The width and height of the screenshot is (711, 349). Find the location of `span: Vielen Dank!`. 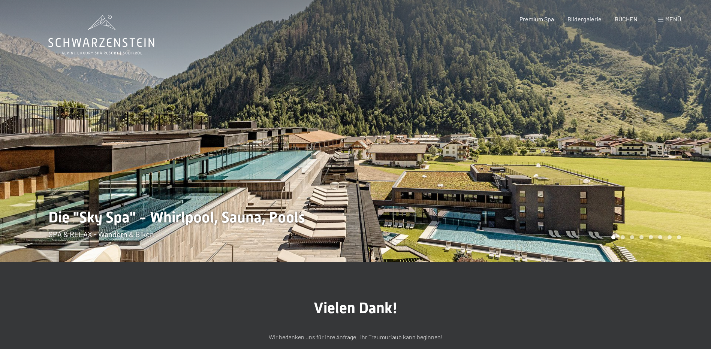

span: Vielen Dank! is located at coordinates (356, 308).